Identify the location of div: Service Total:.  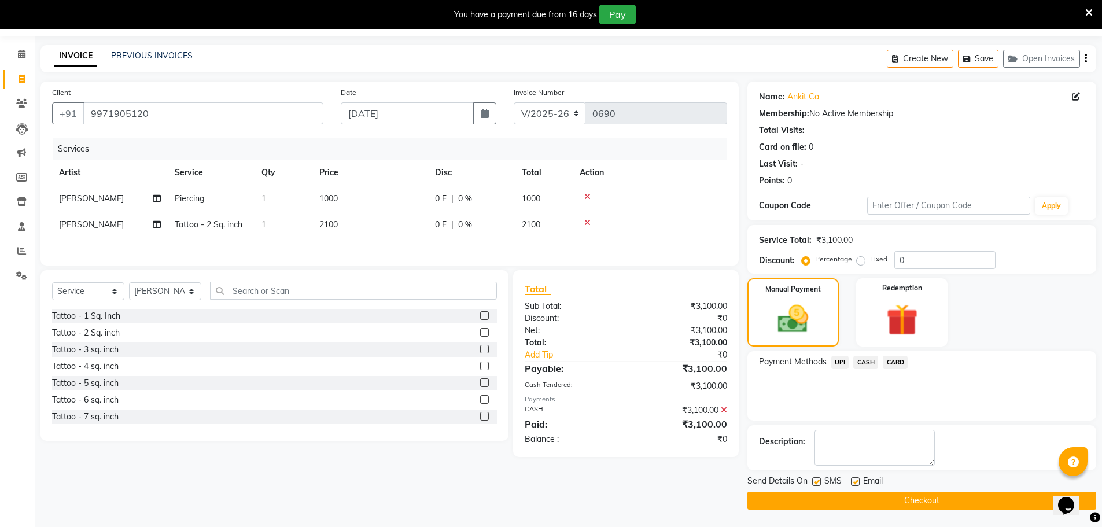
(785, 240).